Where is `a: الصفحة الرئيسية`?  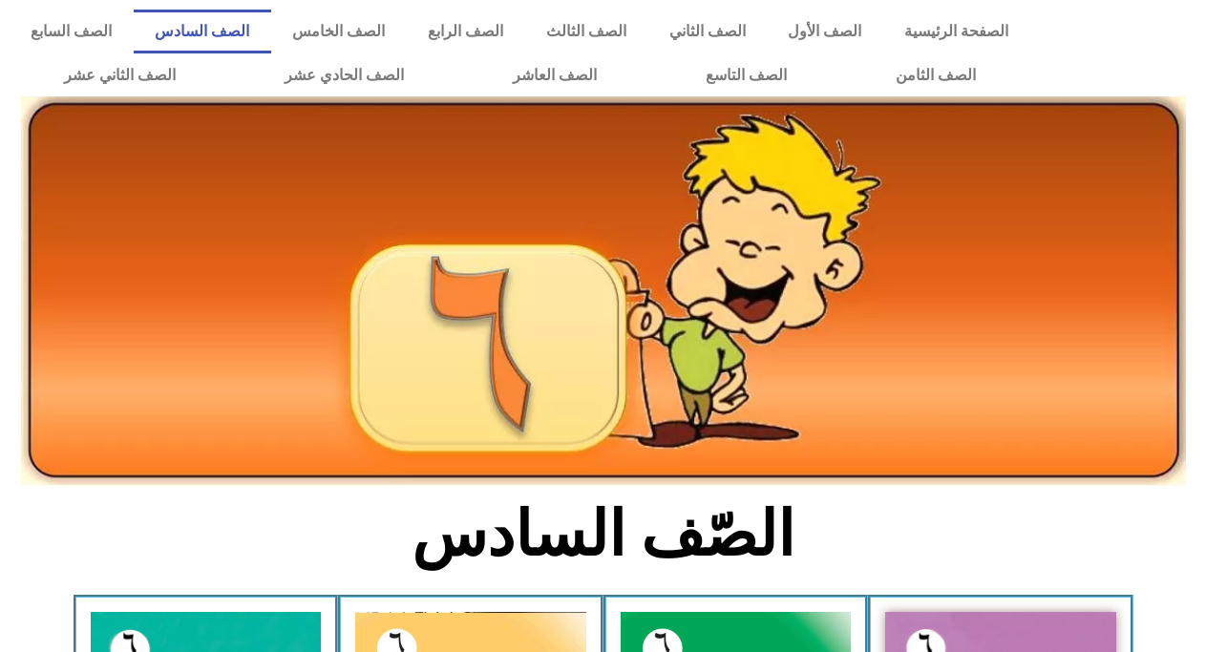
a: الصفحة الرئيسية is located at coordinates (956, 32).